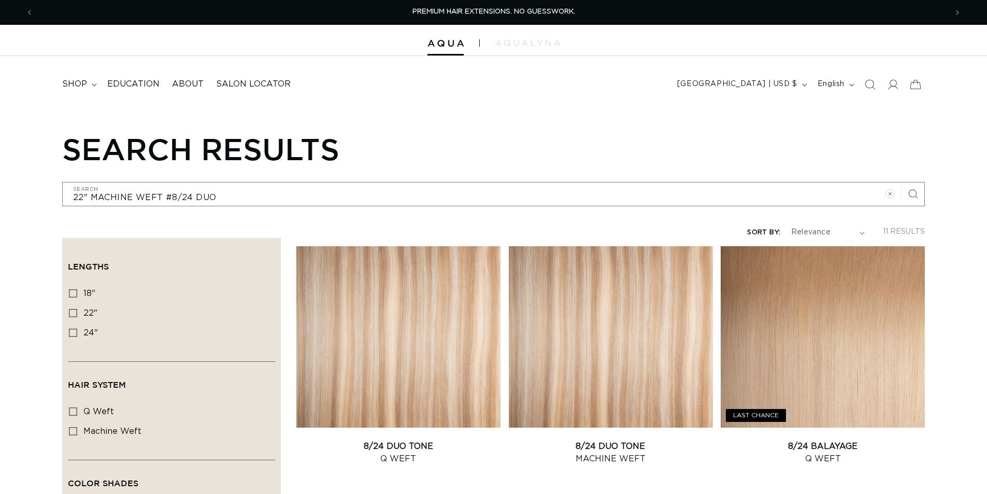  I want to click on img: aqualyna.com, so click(527, 43).